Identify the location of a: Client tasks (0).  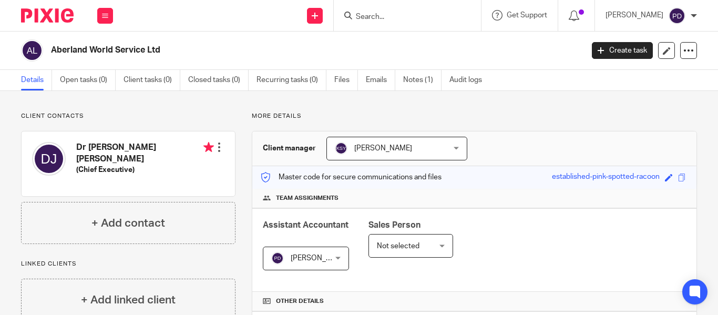
(152, 80).